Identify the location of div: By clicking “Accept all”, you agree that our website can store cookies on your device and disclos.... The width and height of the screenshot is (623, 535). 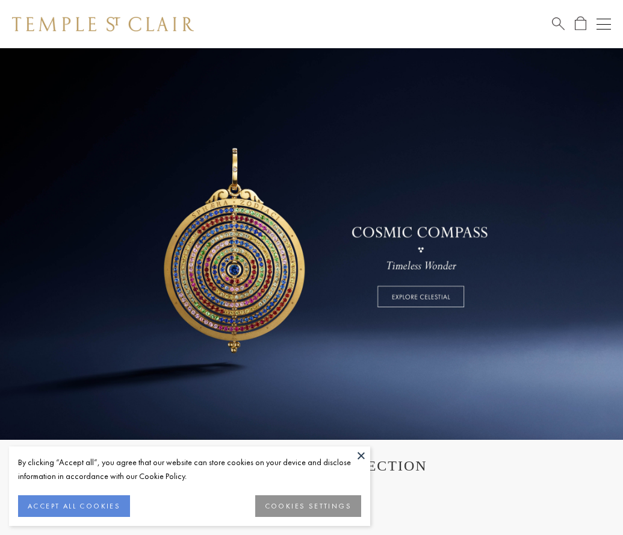
(190, 469).